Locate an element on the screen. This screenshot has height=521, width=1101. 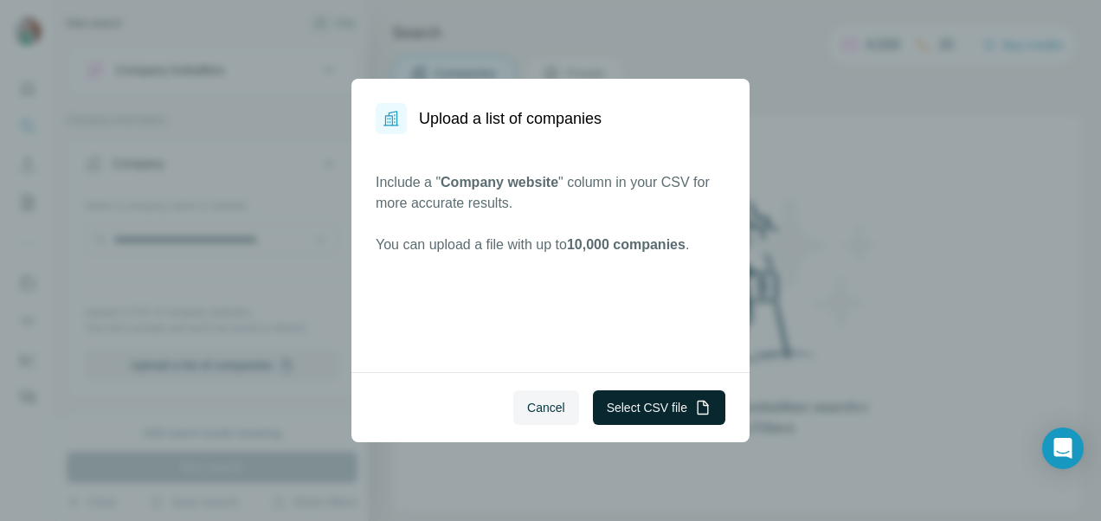
span: Cancel is located at coordinates (546, 408).